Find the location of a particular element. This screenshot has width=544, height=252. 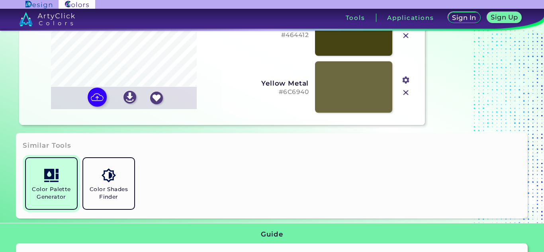

a: Sign In is located at coordinates (464, 18).